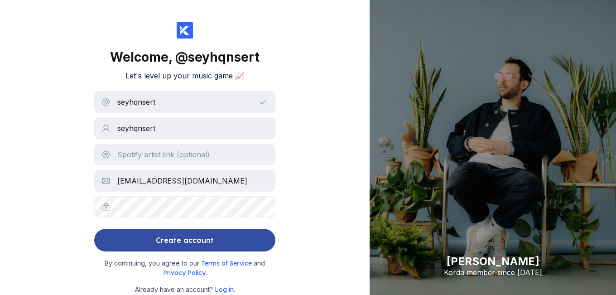 This screenshot has width=616, height=295. I want to click on span: seyhqnsert, so click(224, 57).